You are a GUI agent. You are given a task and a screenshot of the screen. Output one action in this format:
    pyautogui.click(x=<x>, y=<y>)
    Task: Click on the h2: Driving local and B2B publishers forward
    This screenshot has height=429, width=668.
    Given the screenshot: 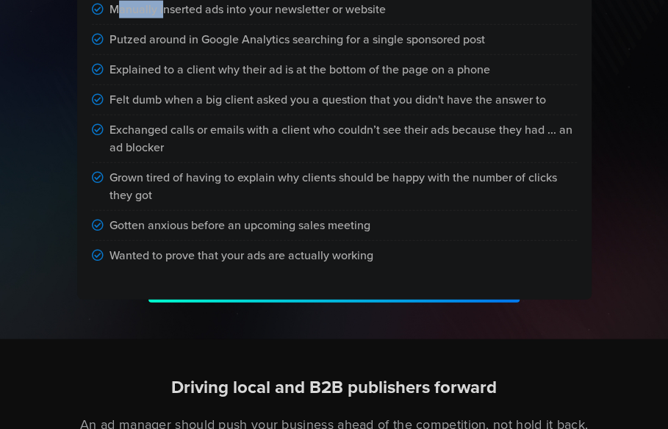 What is the action you would take?
    pyautogui.click(x=334, y=388)
    